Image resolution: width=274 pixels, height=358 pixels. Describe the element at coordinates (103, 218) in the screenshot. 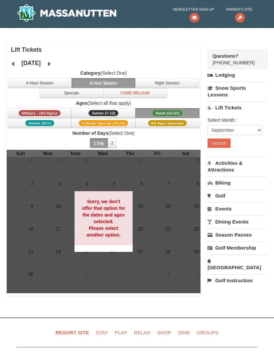

I see `strong: Sorry, we don't offer that option for the dates and ages selected. Please select another option.` at that location.